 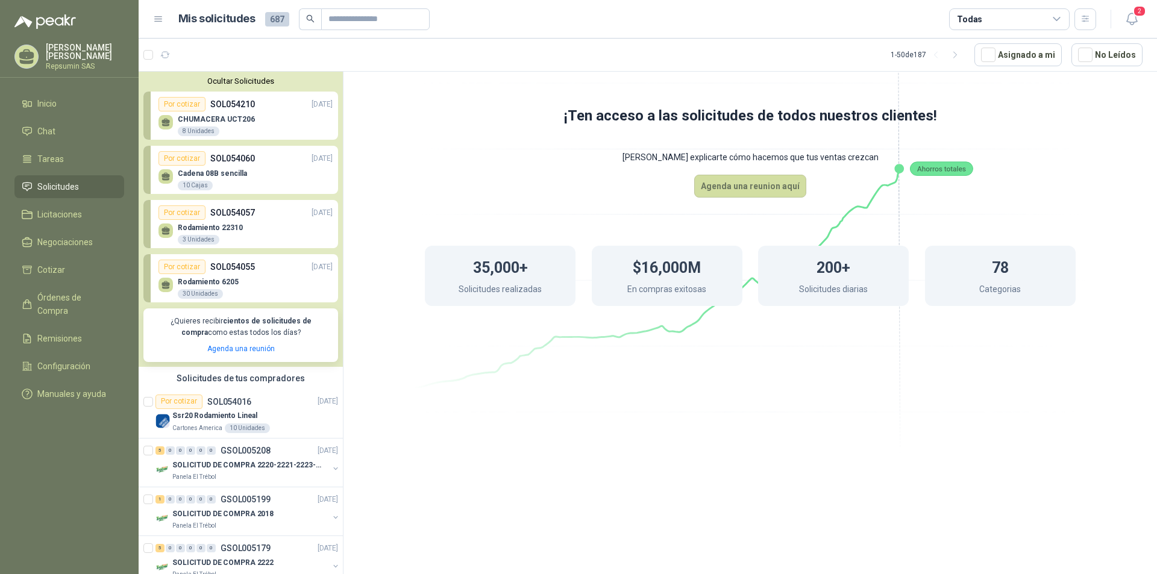 What do you see at coordinates (233, 104) in the screenshot?
I see `p: SOL054210` at bounding box center [233, 104].